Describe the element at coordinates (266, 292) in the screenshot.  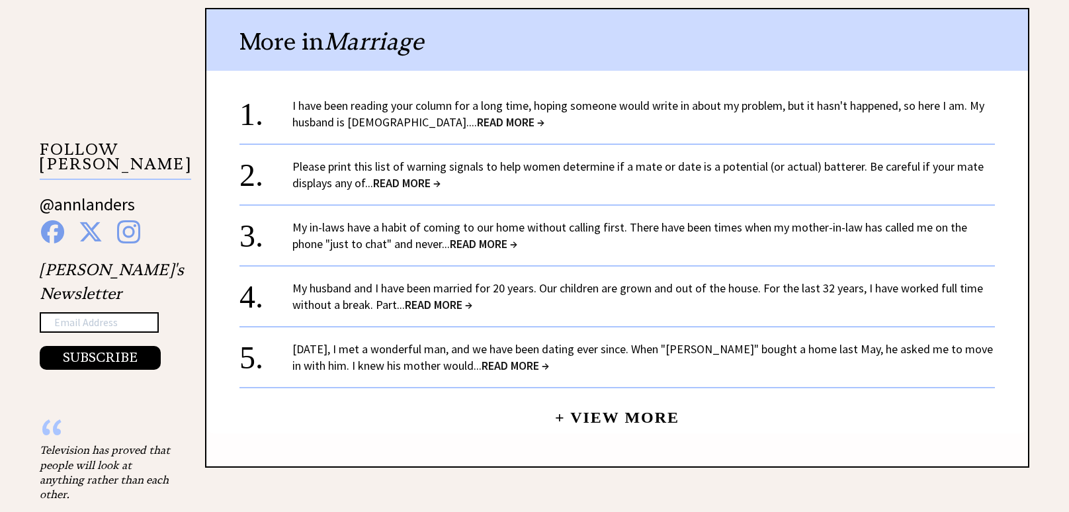
I see `div: 4.` at that location.